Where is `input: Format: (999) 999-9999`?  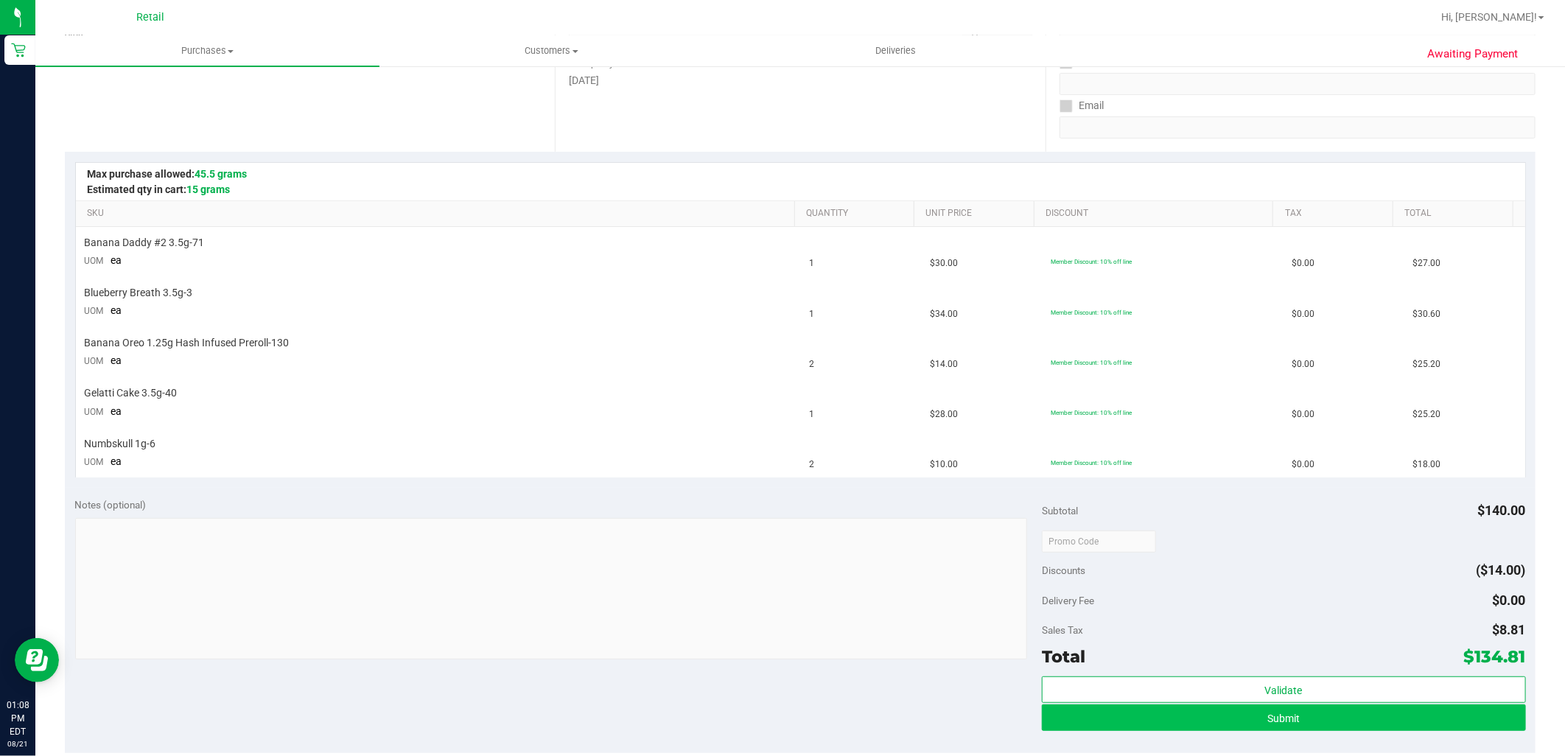
input: Format: (999) 999-9999 is located at coordinates (1298, 84).